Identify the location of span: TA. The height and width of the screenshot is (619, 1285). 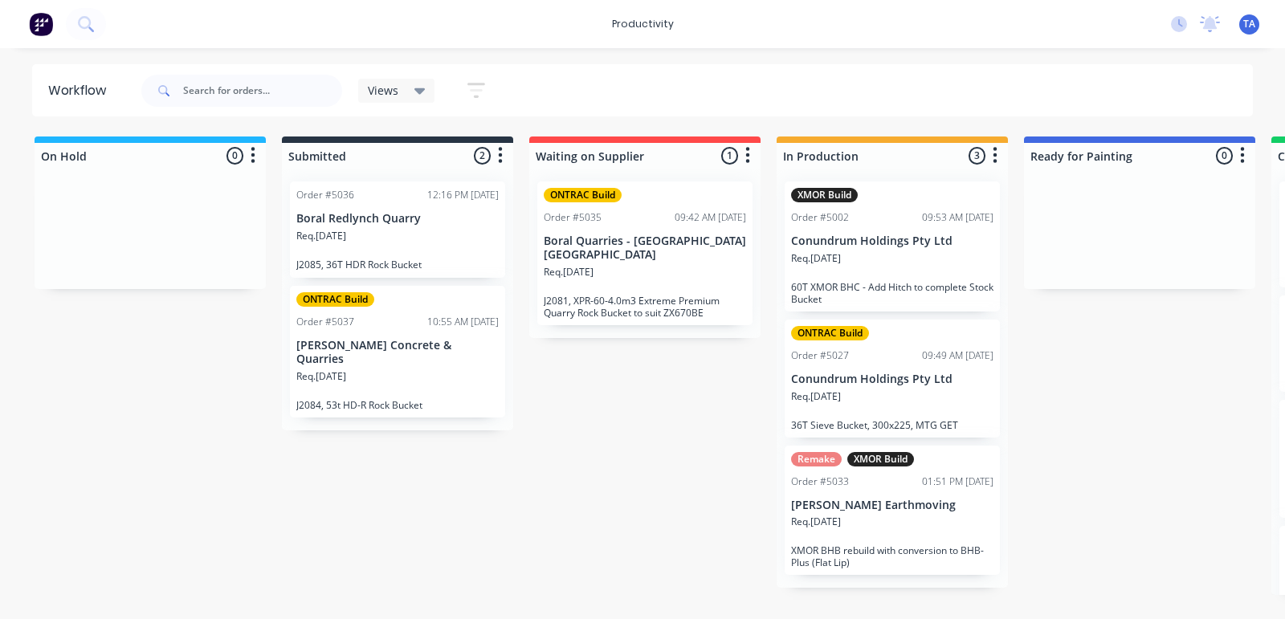
(1249, 24).